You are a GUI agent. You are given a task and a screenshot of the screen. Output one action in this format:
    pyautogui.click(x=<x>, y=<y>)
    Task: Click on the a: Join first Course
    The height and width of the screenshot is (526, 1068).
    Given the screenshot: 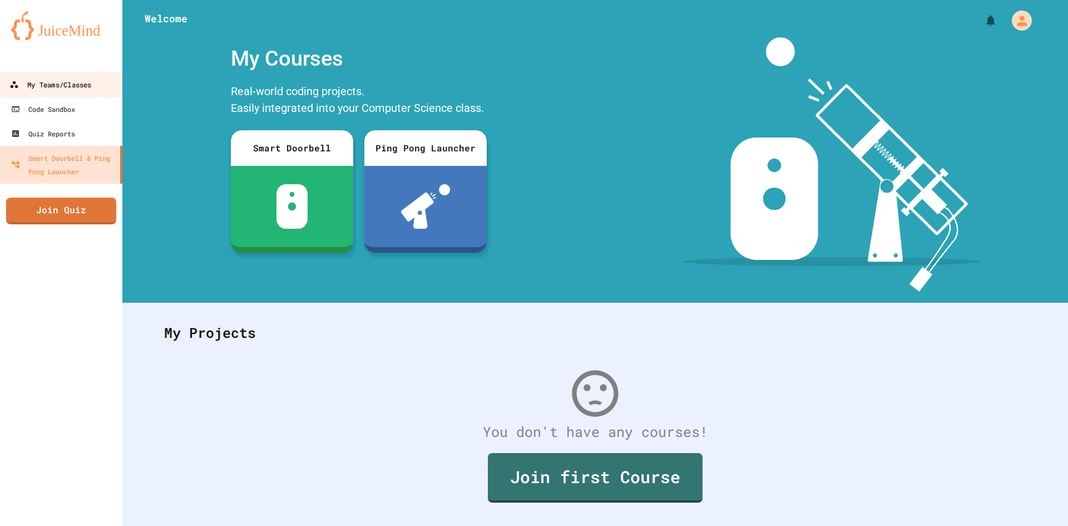 What is the action you would take?
    pyautogui.click(x=595, y=477)
    